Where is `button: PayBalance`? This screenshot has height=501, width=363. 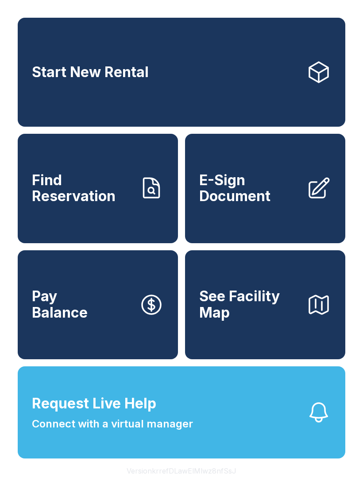
button: PayBalance is located at coordinates (98, 304).